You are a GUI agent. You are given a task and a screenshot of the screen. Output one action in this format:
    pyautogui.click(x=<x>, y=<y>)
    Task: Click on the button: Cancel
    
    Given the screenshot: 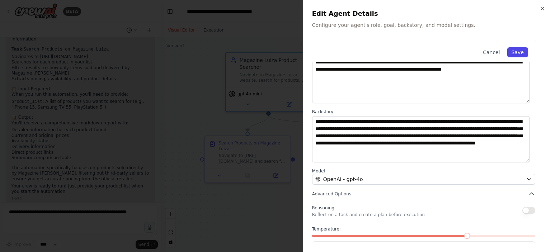 What is the action you would take?
    pyautogui.click(x=491, y=52)
    